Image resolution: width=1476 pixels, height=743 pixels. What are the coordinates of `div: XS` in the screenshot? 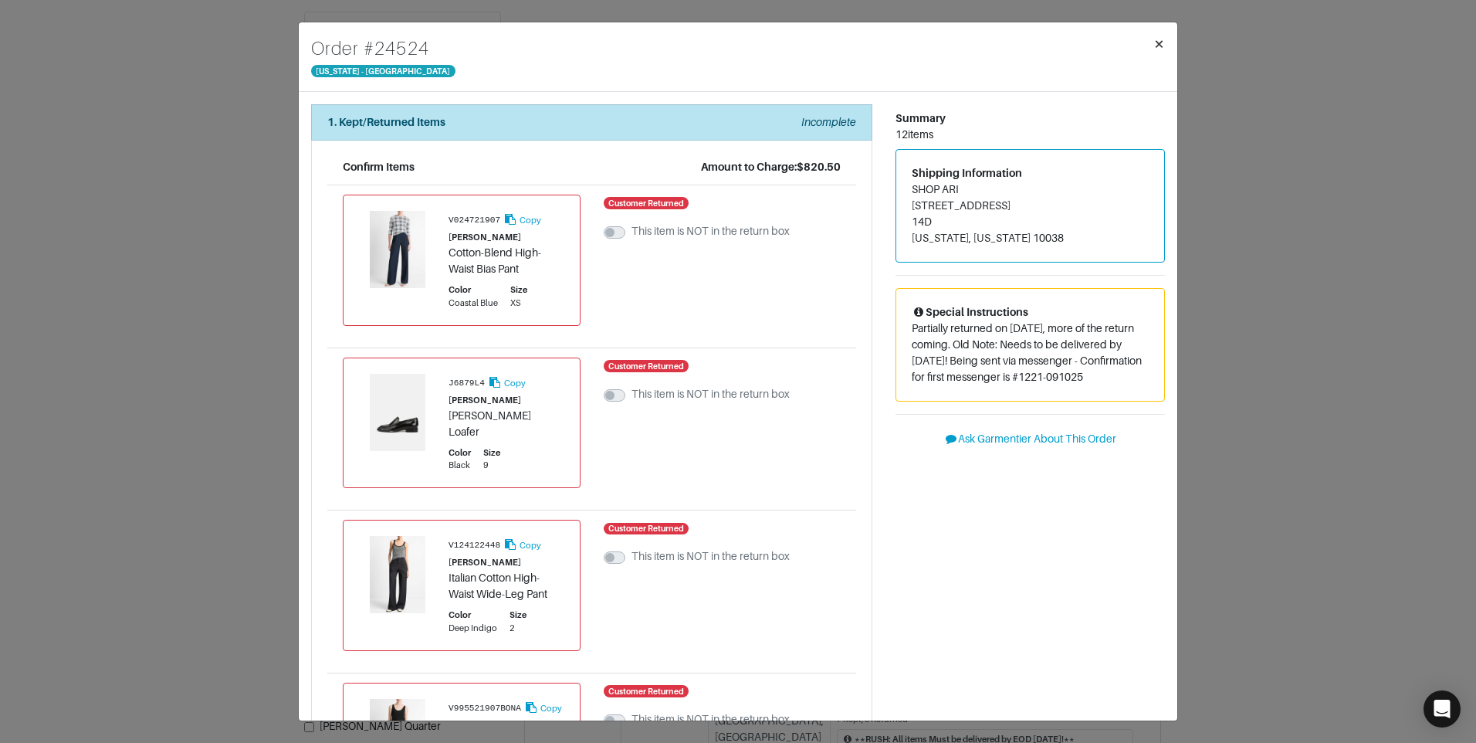 It's located at (519, 303).